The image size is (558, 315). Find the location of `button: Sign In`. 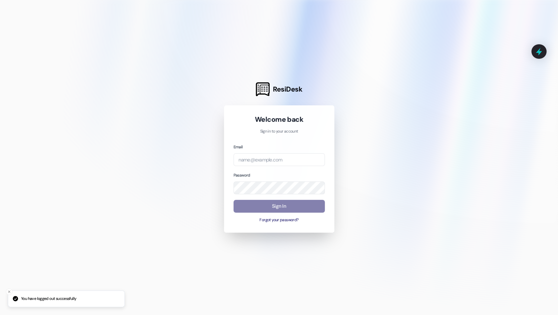

button: Sign In is located at coordinates (279, 206).